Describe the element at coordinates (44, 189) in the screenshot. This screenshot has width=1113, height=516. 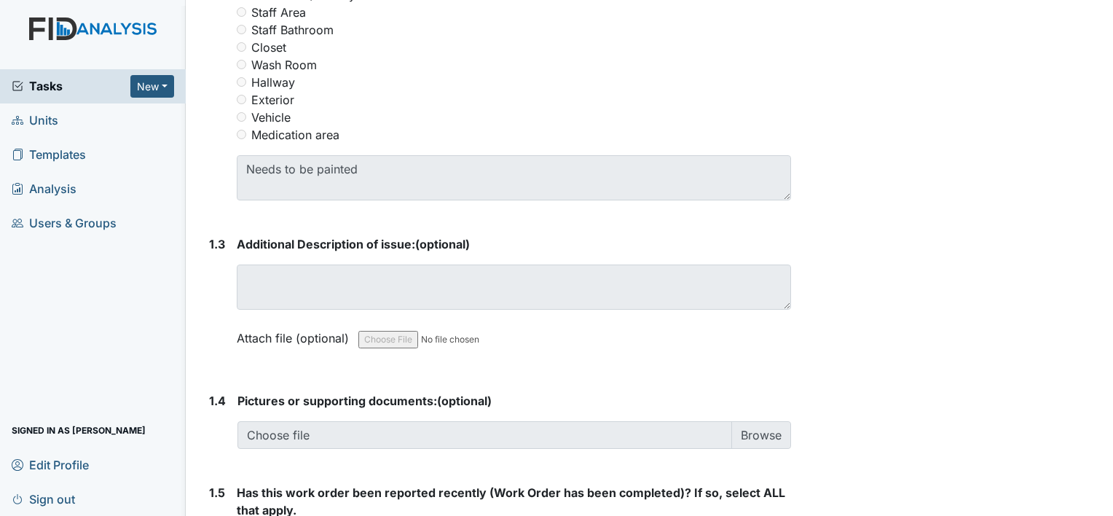
I see `span: Analysis` at that location.